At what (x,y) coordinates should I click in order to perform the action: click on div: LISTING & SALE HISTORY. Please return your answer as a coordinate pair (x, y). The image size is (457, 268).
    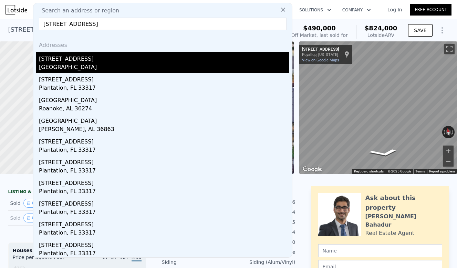
    Looking at the image, I should click on (77, 192).